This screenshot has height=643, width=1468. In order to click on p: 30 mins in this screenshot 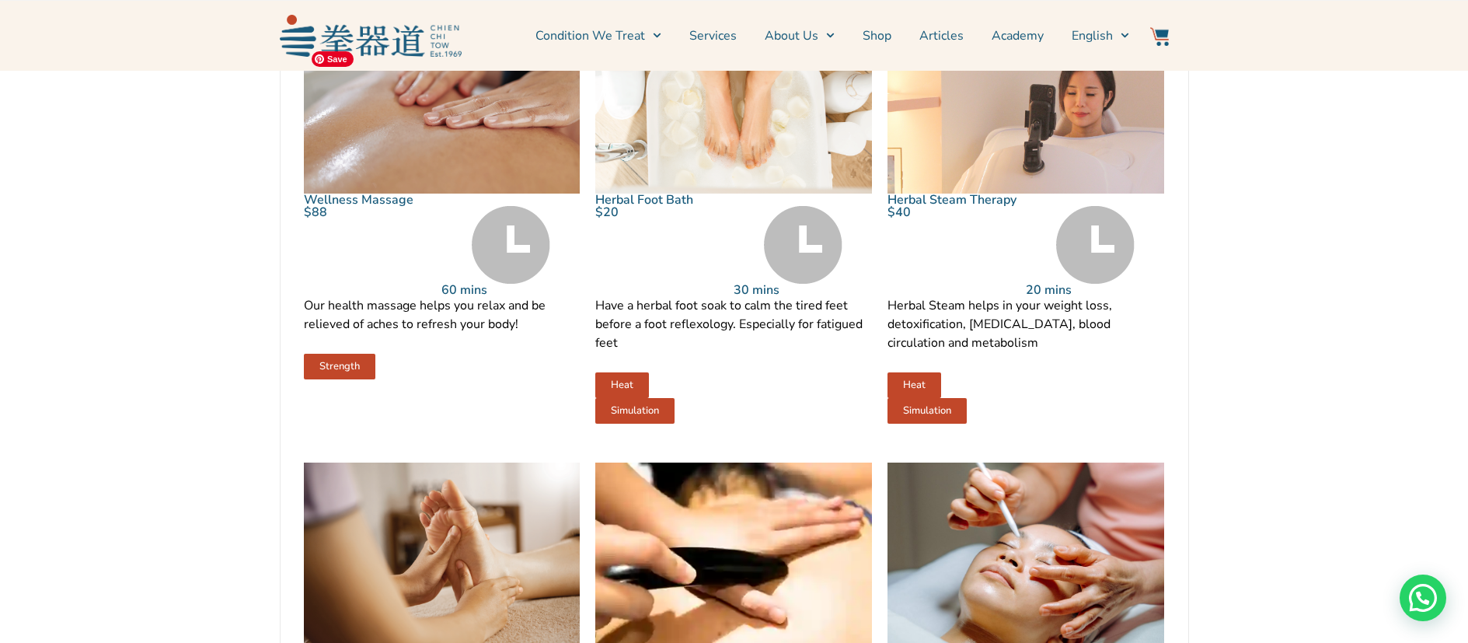, I will do `click(803, 290)`.